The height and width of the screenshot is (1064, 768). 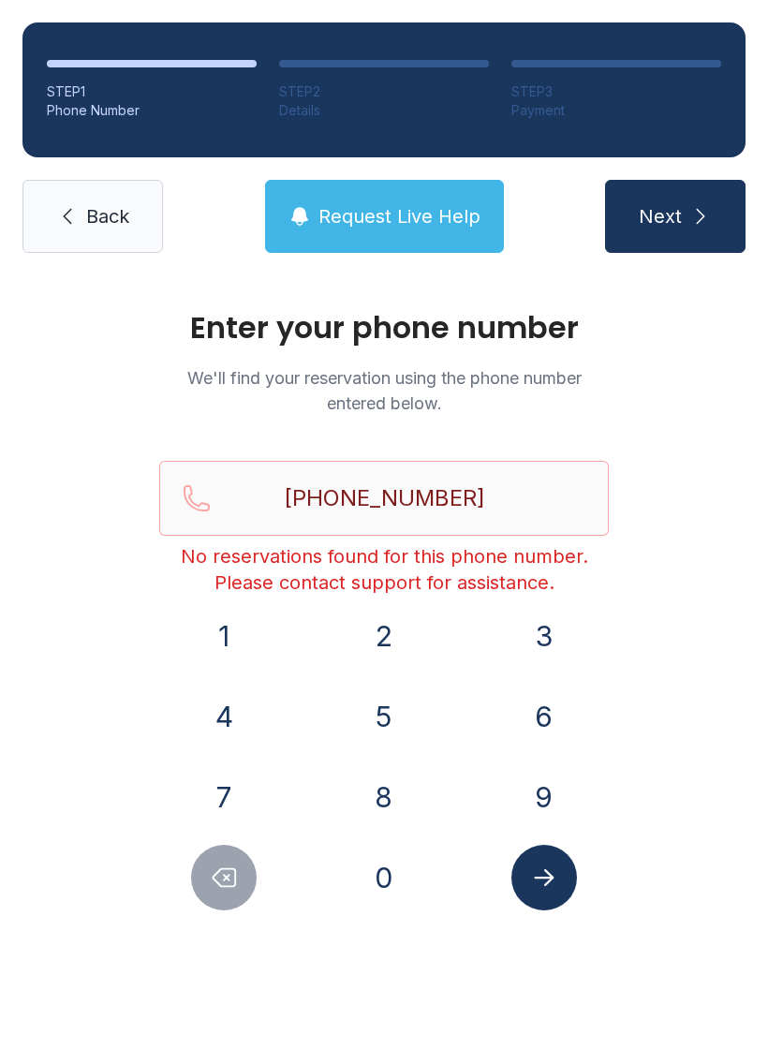 I want to click on h1: Enter your phone number, so click(x=384, y=328).